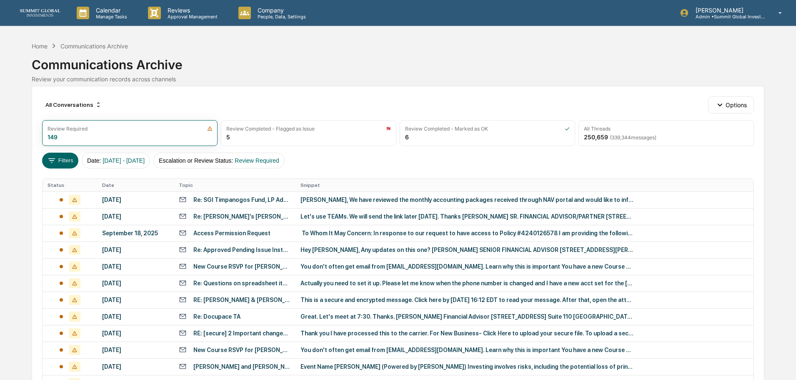 The height and width of the screenshot is (380, 796). I want to click on p: Calendar, so click(110, 10).